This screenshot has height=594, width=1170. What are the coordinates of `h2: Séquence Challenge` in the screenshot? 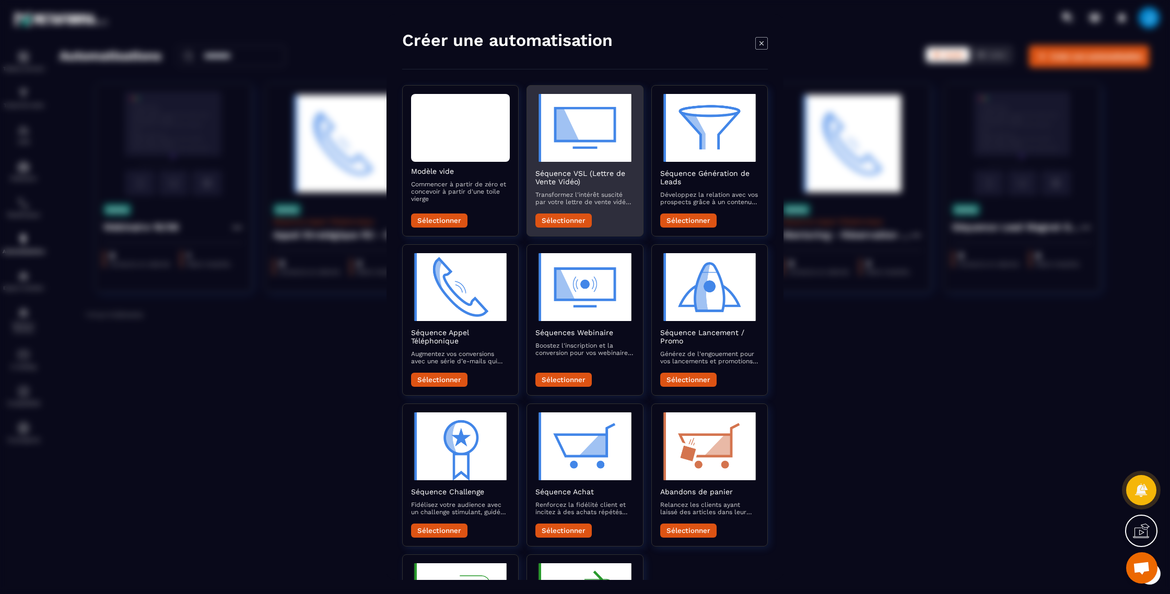 It's located at (460, 492).